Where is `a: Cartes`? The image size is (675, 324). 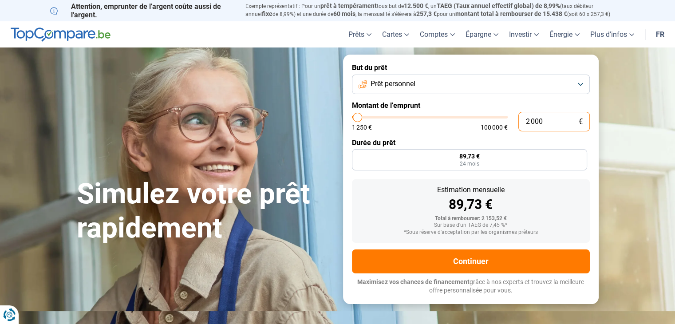
a: Cartes is located at coordinates (395, 34).